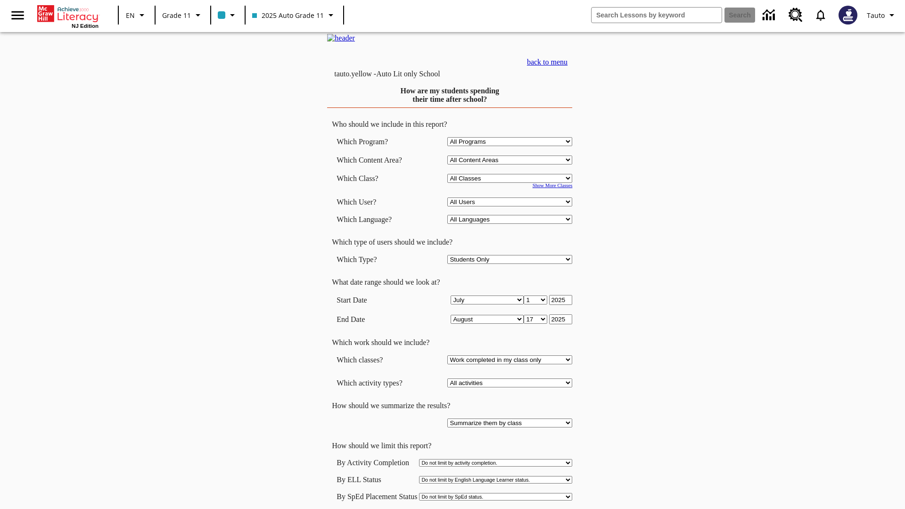 The image size is (905, 509). I want to click on td: By ELL Status, so click(377, 480).